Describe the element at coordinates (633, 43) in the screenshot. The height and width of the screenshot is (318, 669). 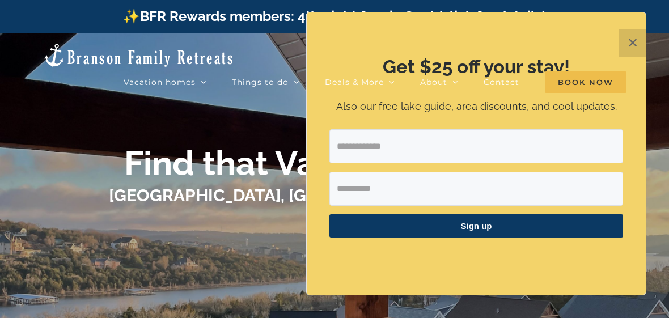
I see `button: Close` at that location.